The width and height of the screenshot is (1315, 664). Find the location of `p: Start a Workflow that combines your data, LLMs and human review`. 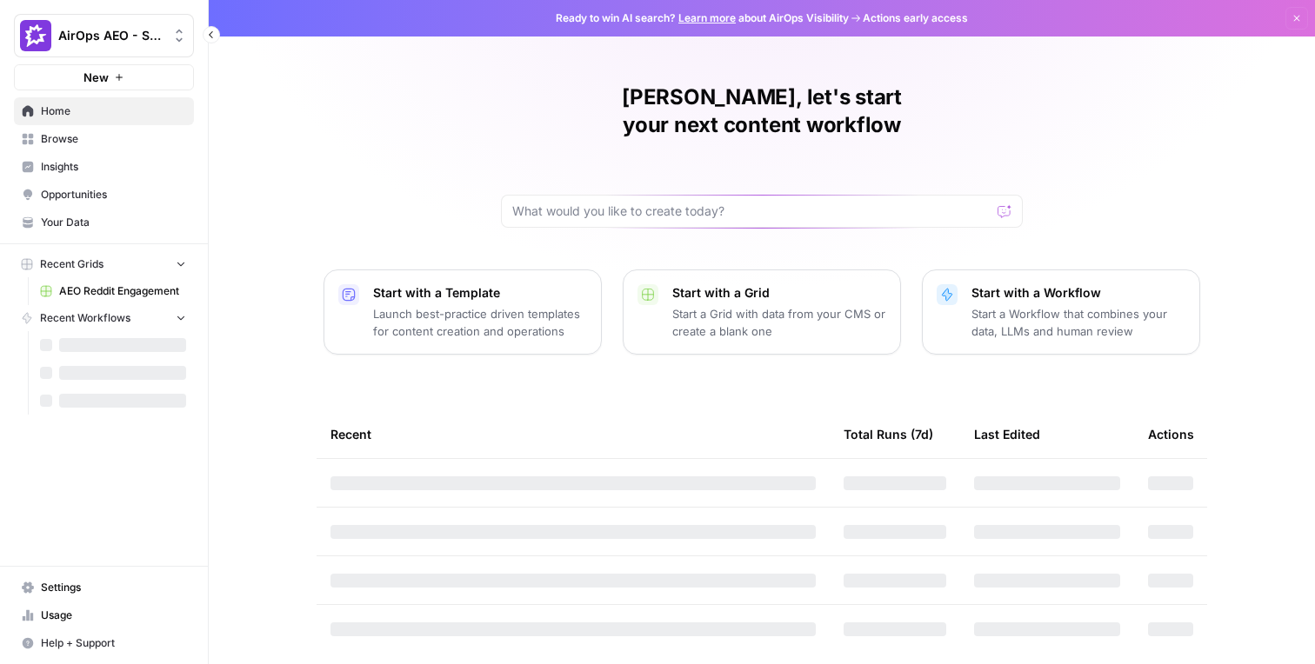

p: Start a Workflow that combines your data, LLMs and human review is located at coordinates (1078, 323).